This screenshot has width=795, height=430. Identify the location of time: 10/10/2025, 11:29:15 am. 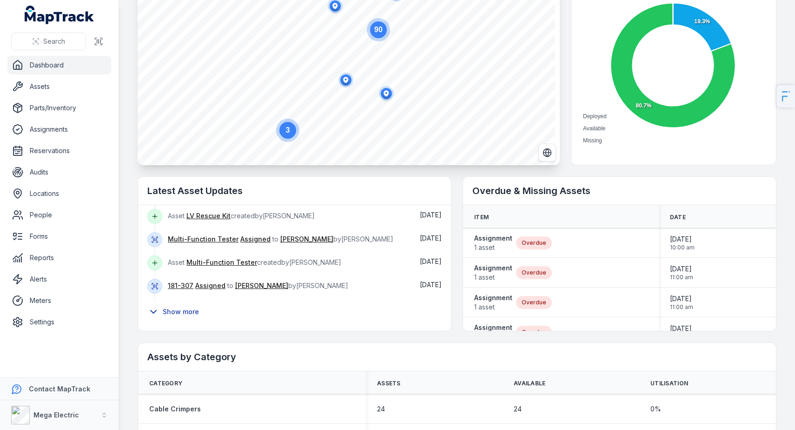
(430, 261).